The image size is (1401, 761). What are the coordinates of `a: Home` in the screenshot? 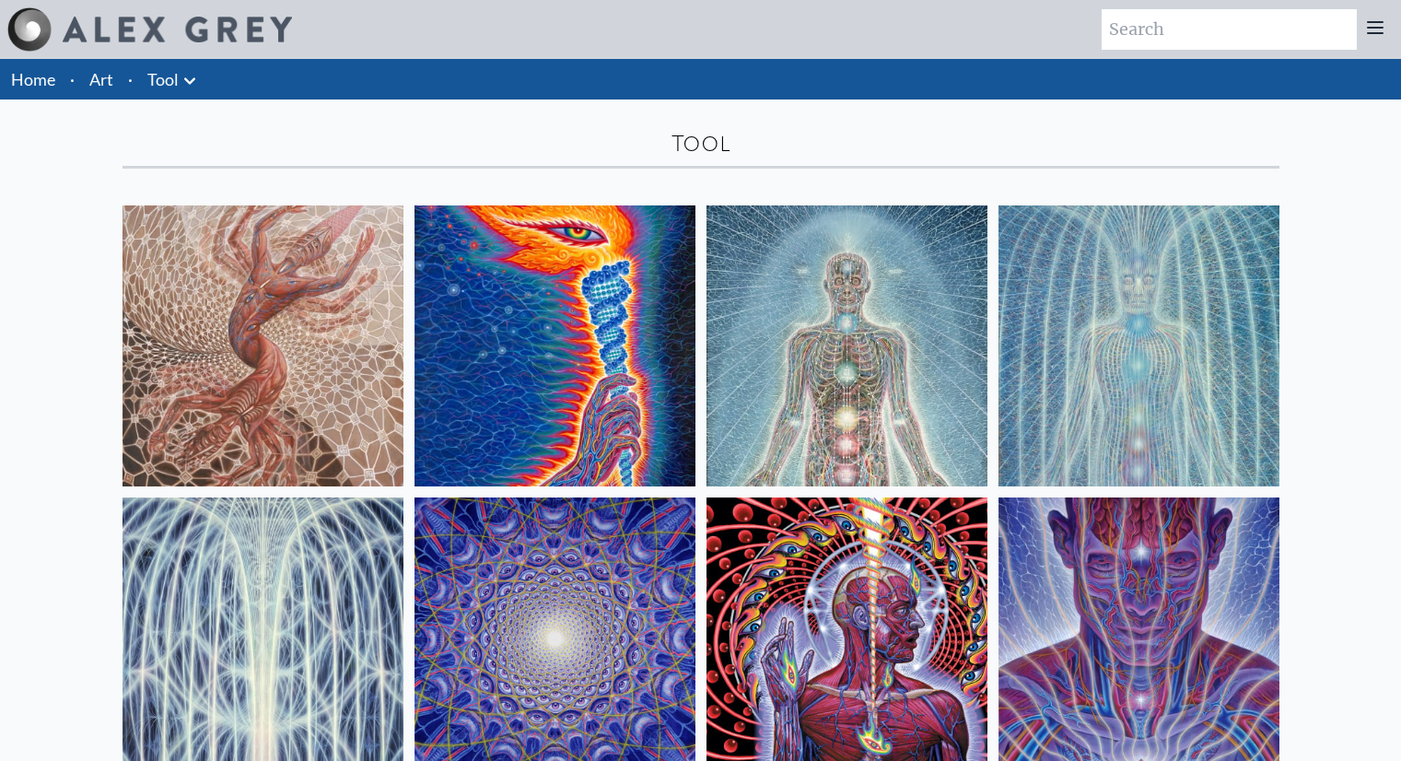 It's located at (33, 79).